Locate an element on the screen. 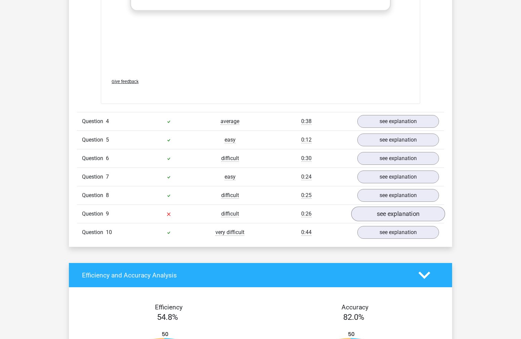 The height and width of the screenshot is (339, 521). span: average is located at coordinates (230, 121).